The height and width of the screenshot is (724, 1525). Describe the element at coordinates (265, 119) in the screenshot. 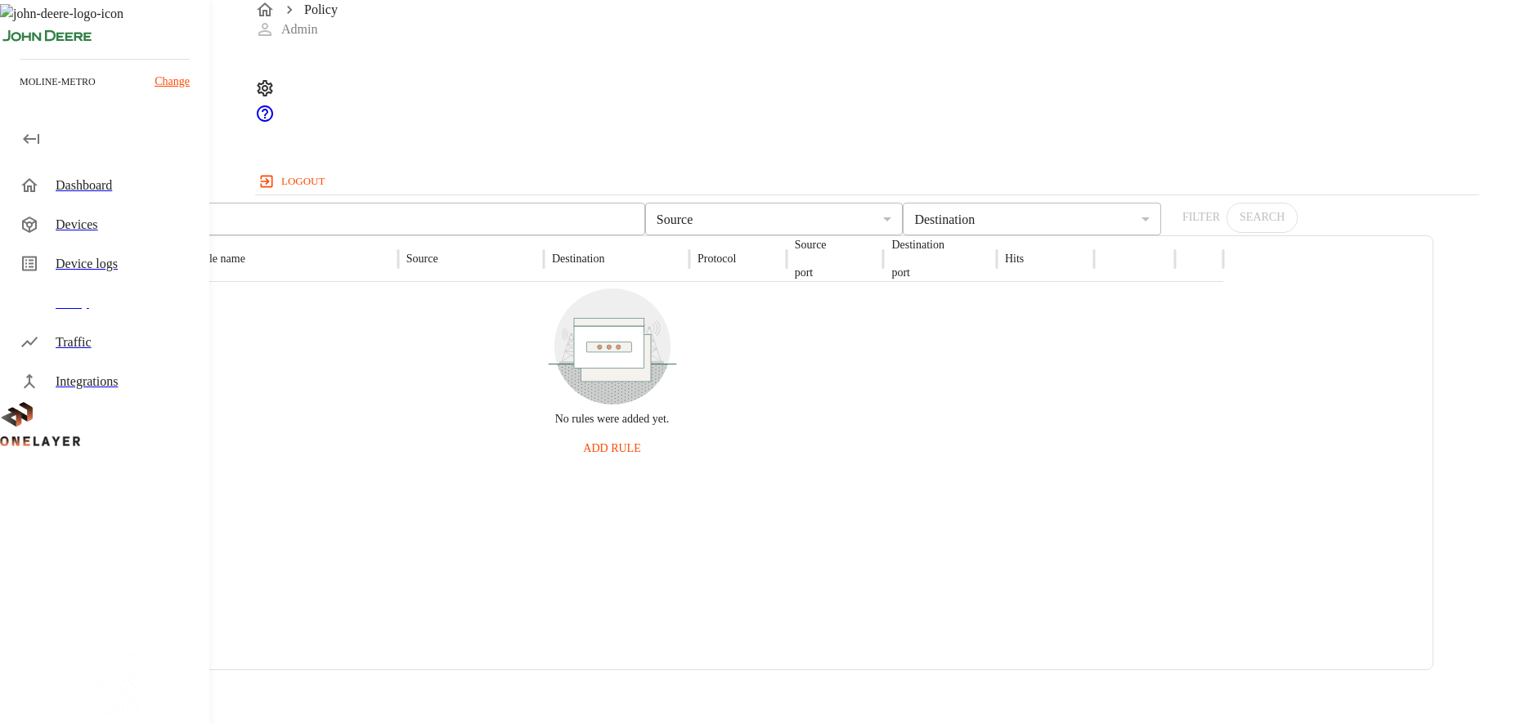

I see `a: onelayer-support` at that location.